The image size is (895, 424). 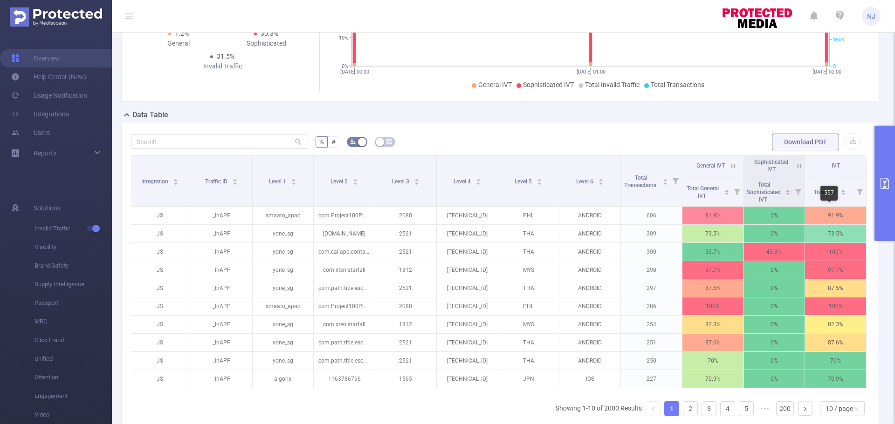 What do you see at coordinates (344, 216) in the screenshot?
I see `p: com.Project100Pi.themusicplayer` at bounding box center [344, 216].